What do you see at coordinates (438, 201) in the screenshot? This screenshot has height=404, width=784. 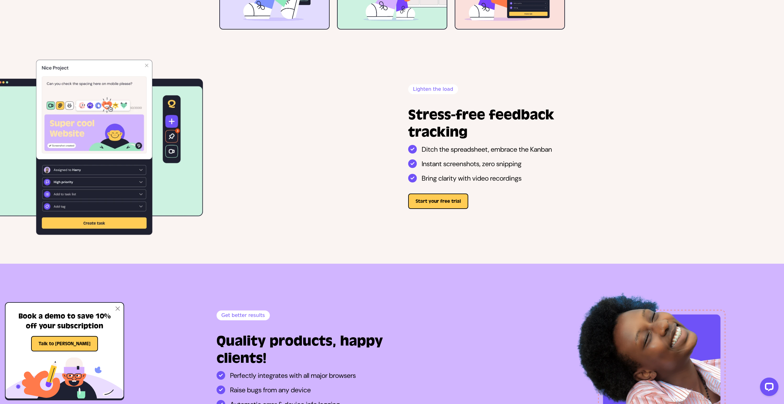 I see `a: Start your free trial` at bounding box center [438, 201].